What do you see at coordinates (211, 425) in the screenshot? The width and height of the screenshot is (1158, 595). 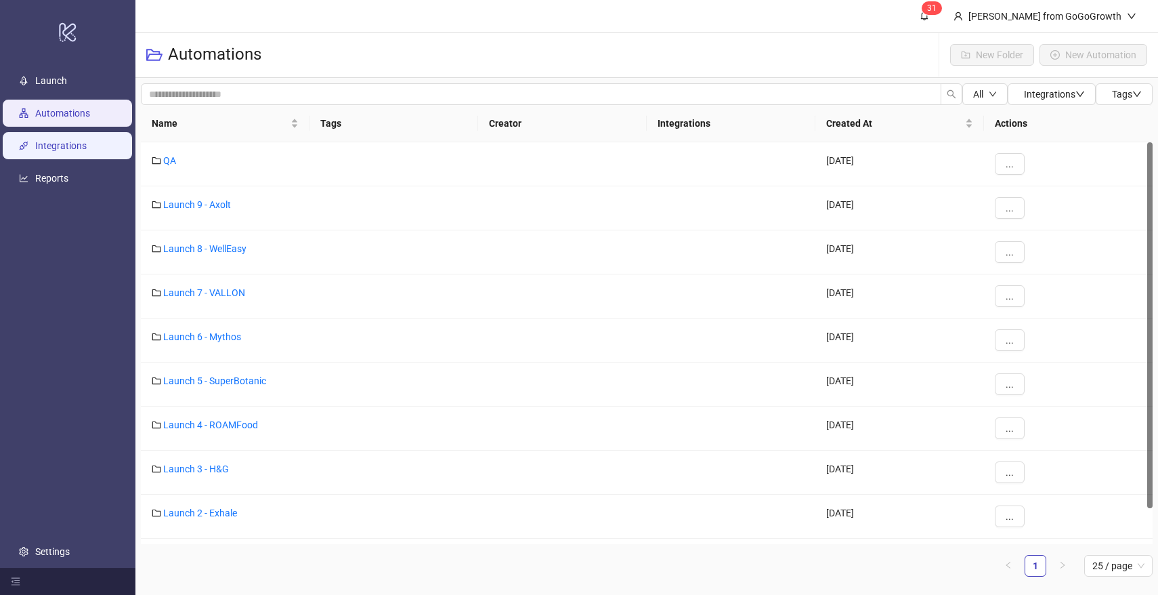 I see `a: Launch 4 - ROAMFood` at bounding box center [211, 425].